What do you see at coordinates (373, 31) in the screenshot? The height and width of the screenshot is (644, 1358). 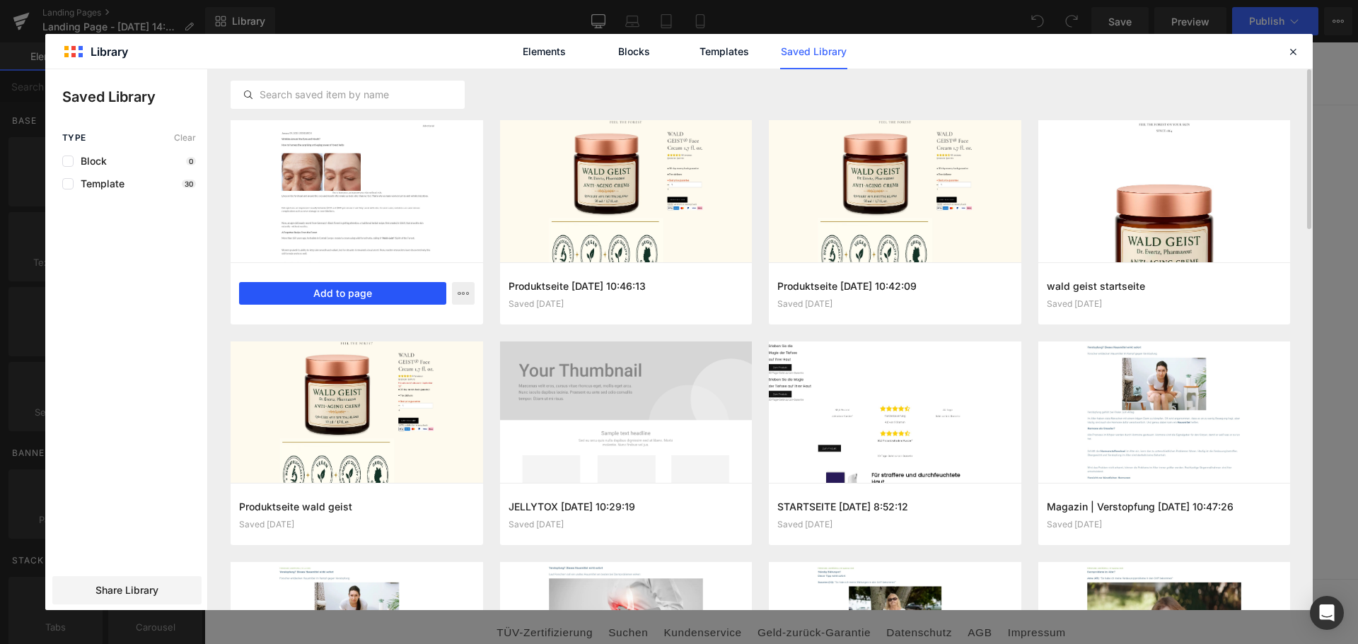 I see `span: Online-Shop` at bounding box center [373, 31].